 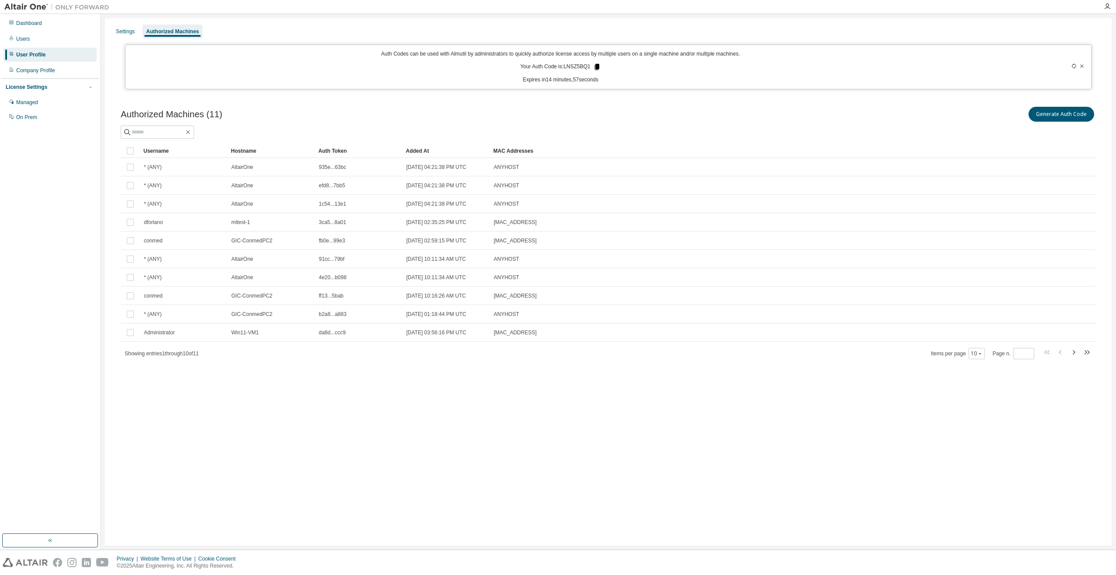 What do you see at coordinates (159, 332) in the screenshot?
I see `span: Administrator` at bounding box center [159, 332].